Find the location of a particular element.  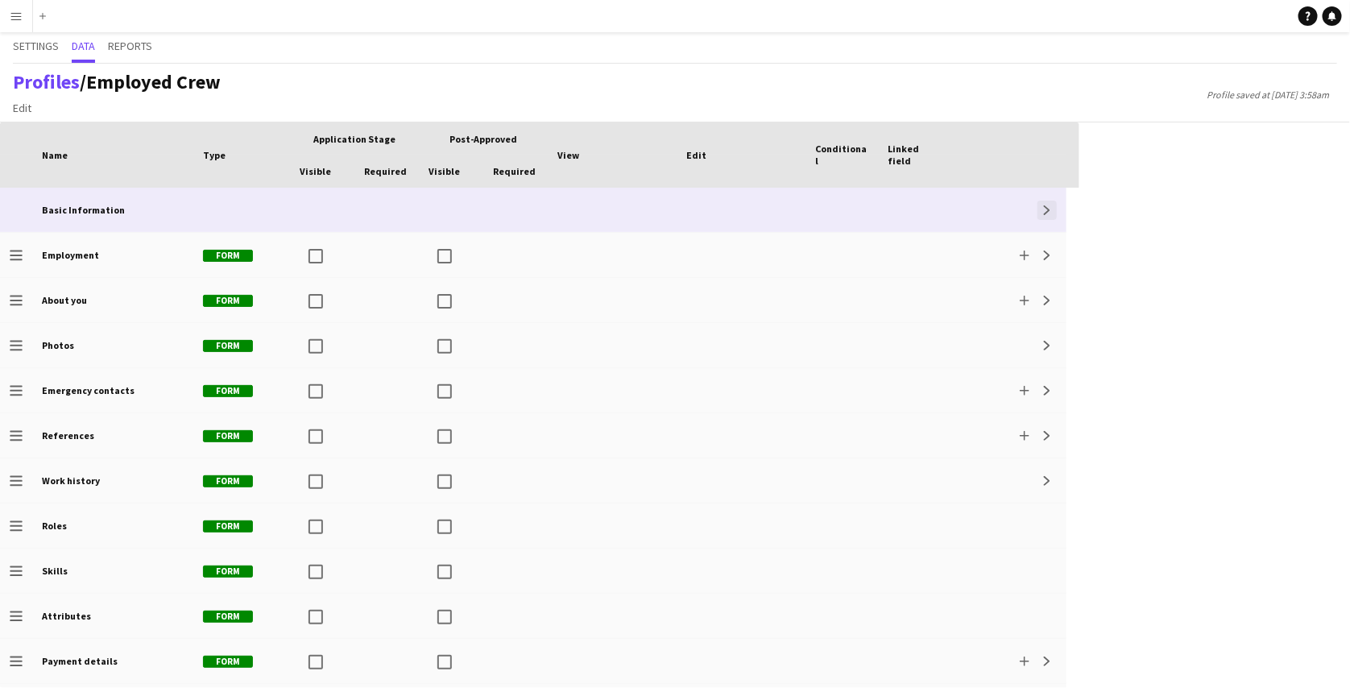

b: Employment is located at coordinates (70, 255).